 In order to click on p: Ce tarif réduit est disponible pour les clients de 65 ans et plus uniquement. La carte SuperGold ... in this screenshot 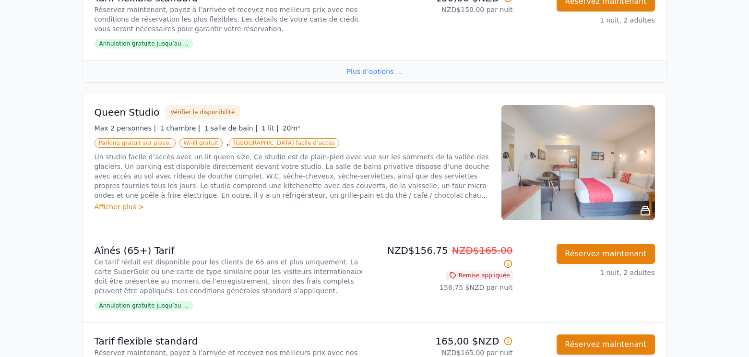, I will do `click(233, 277)`.